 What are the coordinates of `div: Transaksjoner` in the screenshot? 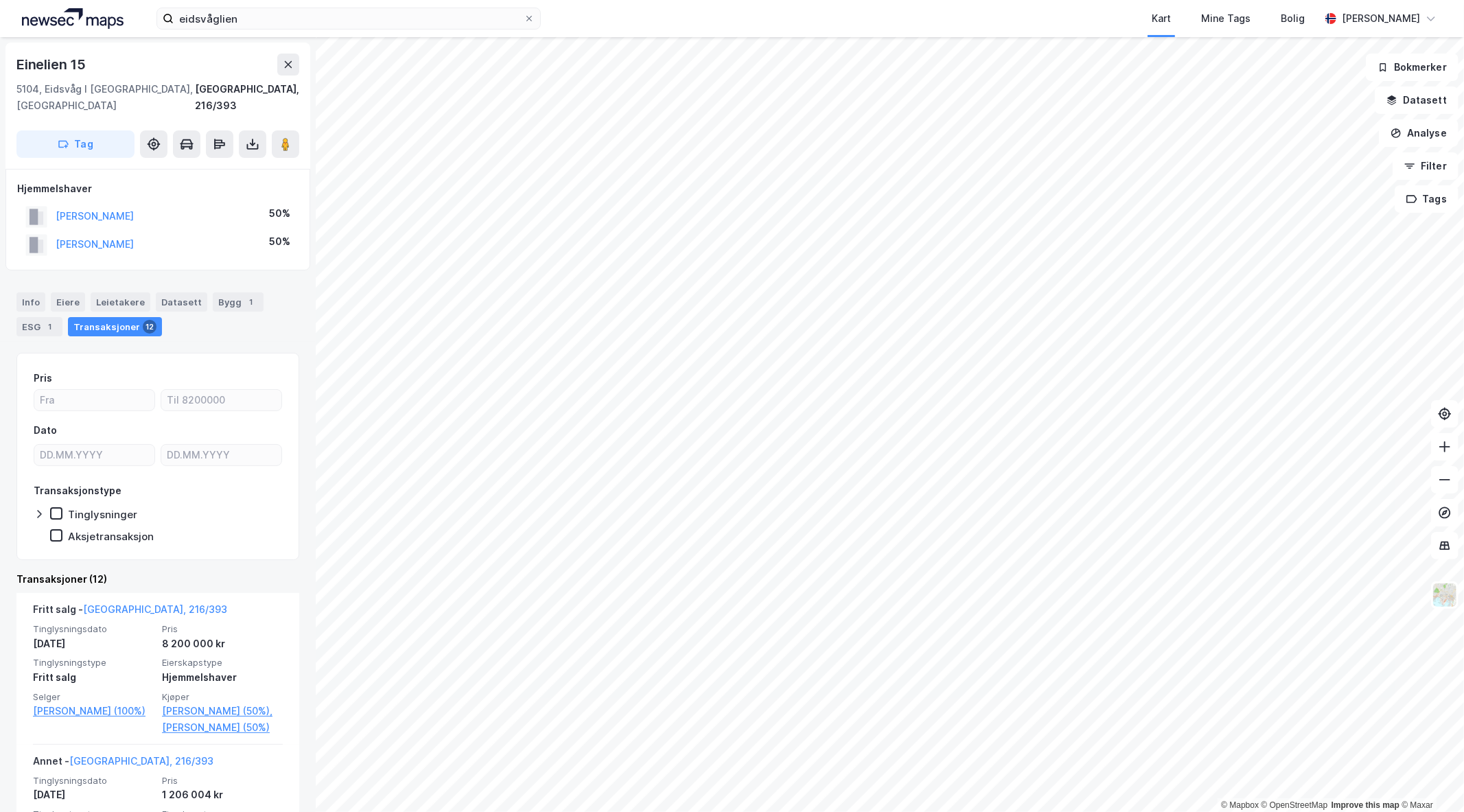 It's located at (114, 326).